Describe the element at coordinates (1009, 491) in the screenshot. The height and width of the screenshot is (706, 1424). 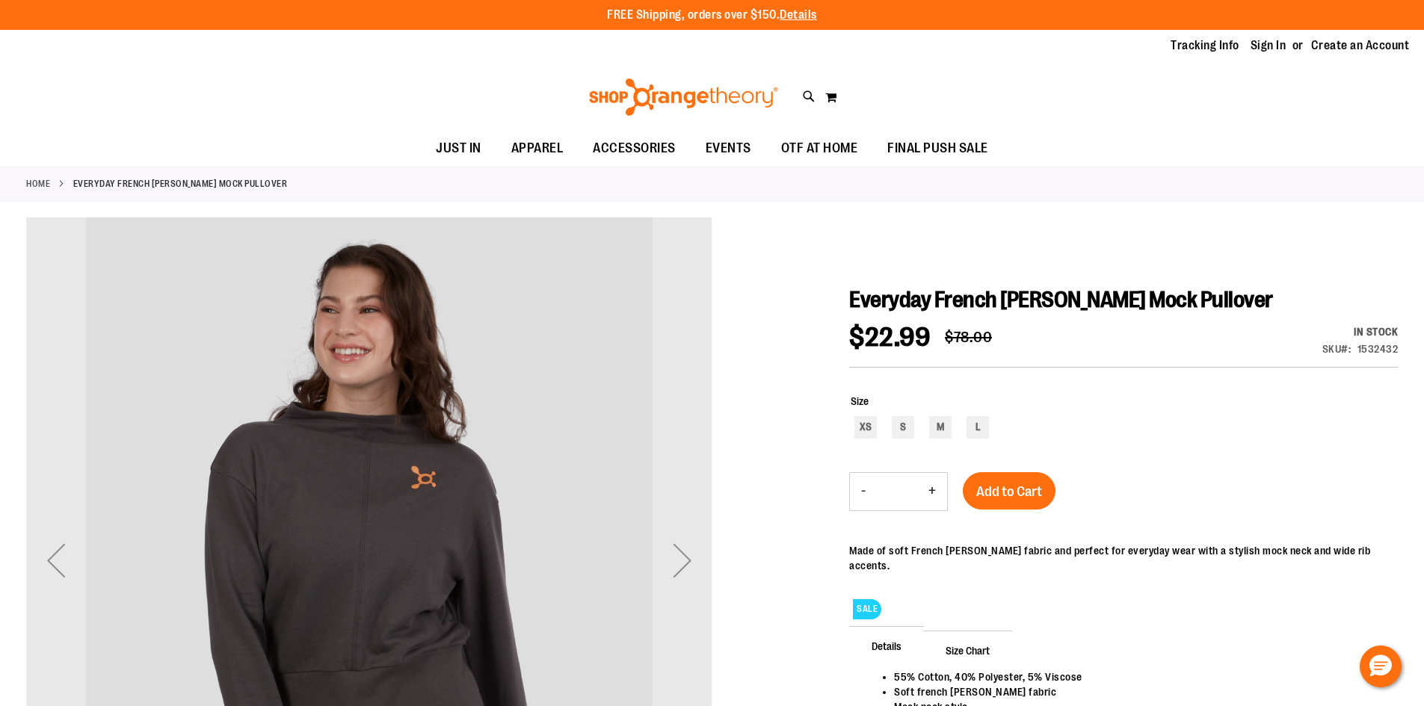
I see `button: Add to Cart` at that location.